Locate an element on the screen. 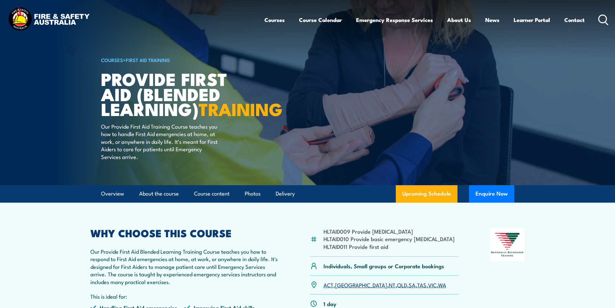 This screenshot has height=308, width=615. h1: Provide First Aid (Blended Learning) is located at coordinates (181, 94).